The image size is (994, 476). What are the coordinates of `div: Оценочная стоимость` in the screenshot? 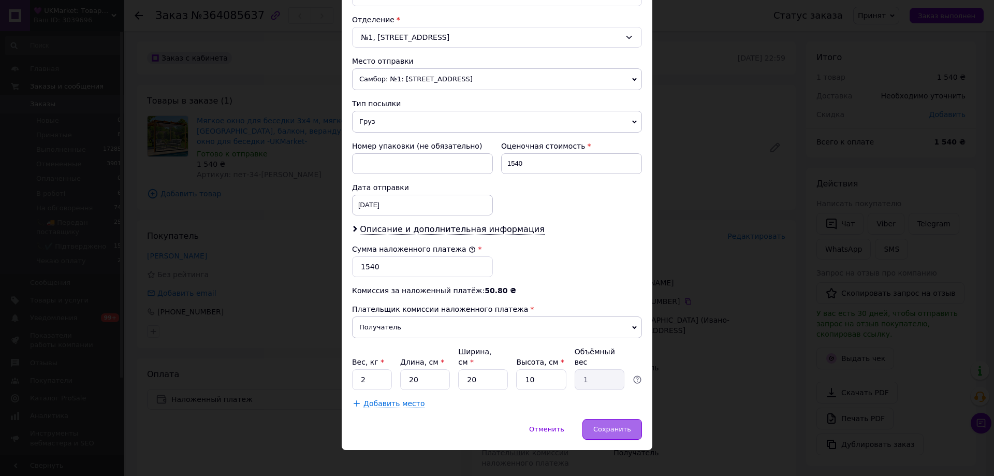 It's located at (572, 146).